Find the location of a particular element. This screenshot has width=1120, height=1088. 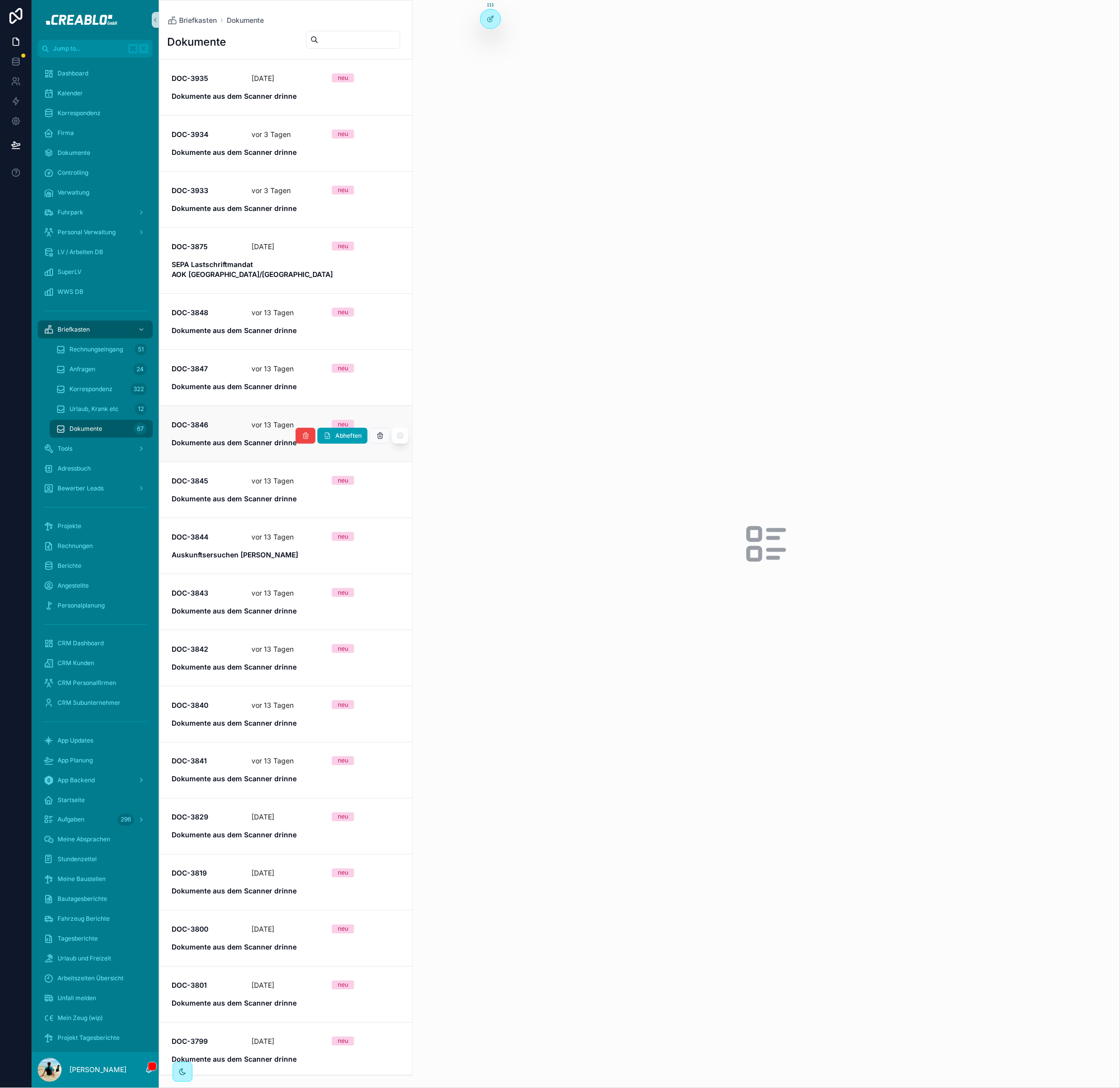

a: Urlaub und Freizeit is located at coordinates (95, 959).